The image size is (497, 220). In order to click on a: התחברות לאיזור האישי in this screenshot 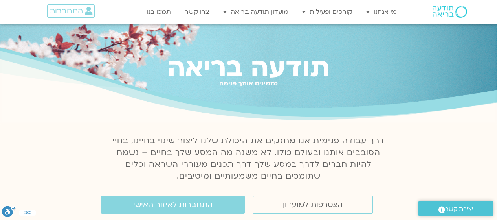, I will do `click(173, 204)`.